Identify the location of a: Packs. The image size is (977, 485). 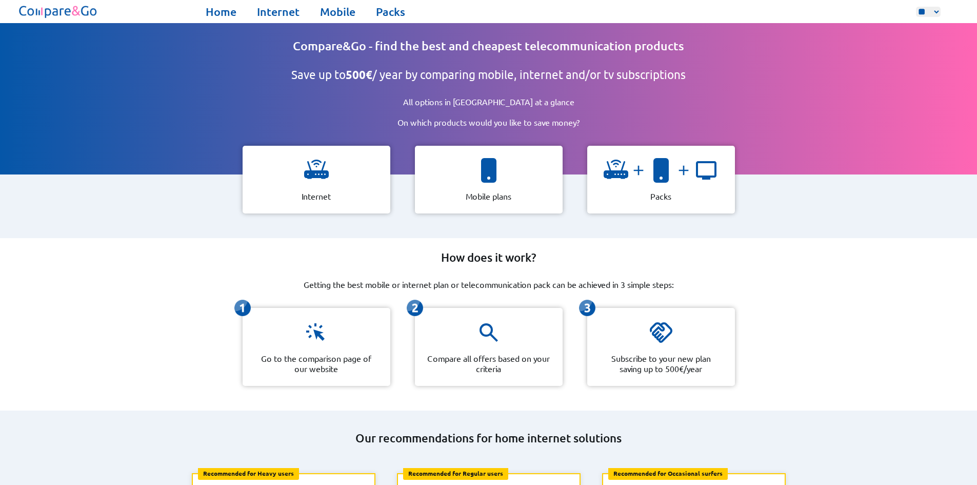
(390, 12).